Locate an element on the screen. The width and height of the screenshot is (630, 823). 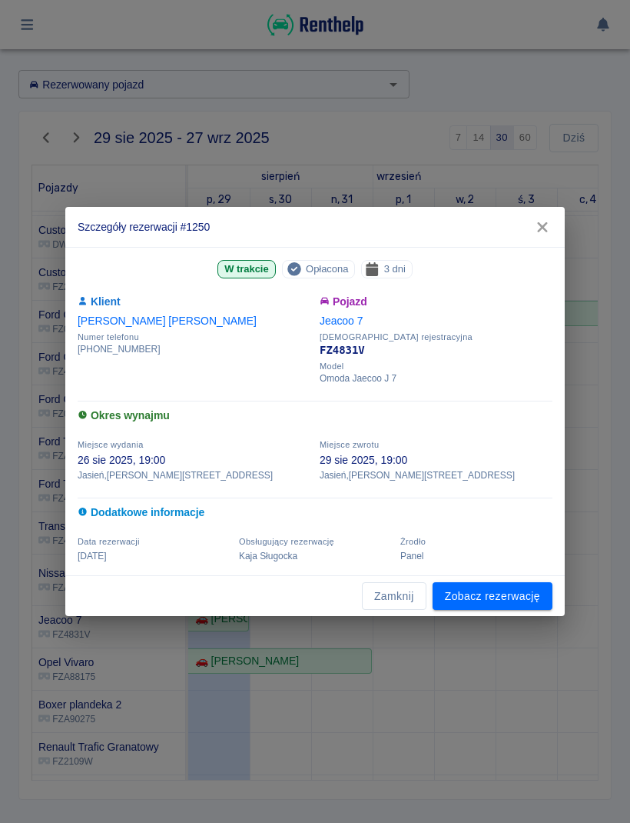
span: Opłacona is located at coordinates (327, 268).